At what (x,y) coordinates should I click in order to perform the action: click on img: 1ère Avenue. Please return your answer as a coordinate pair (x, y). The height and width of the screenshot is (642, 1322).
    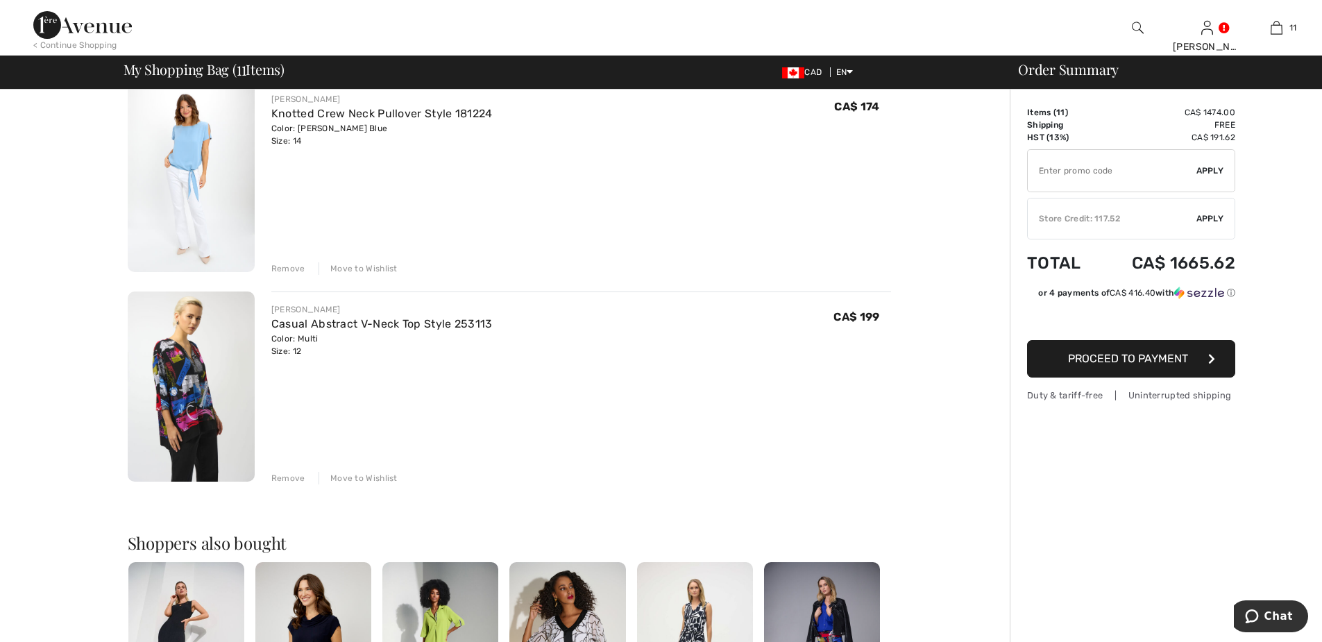
    Looking at the image, I should click on (83, 25).